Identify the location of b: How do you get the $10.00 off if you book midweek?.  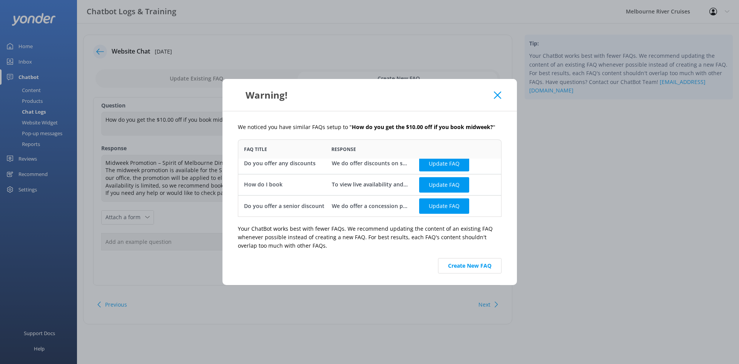
(422, 127).